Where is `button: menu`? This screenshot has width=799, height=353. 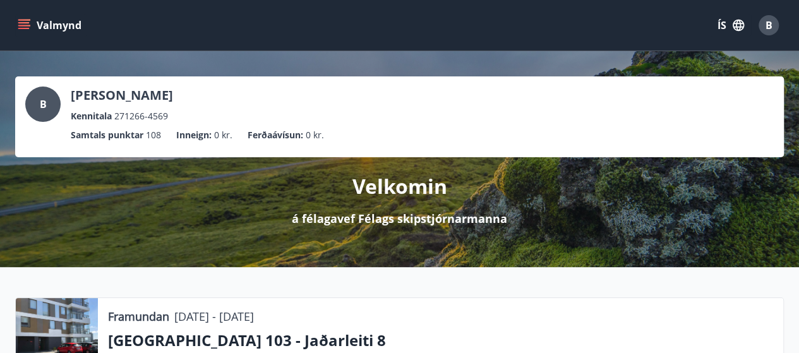
button: menu is located at coordinates (51, 25).